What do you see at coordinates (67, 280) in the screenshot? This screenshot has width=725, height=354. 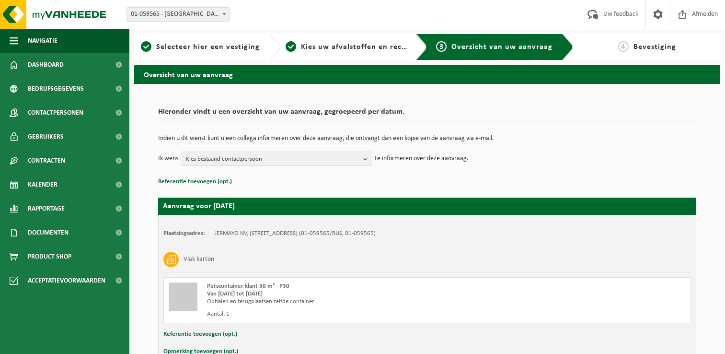 I see `span: Acceptatievoorwaarden` at bounding box center [67, 280].